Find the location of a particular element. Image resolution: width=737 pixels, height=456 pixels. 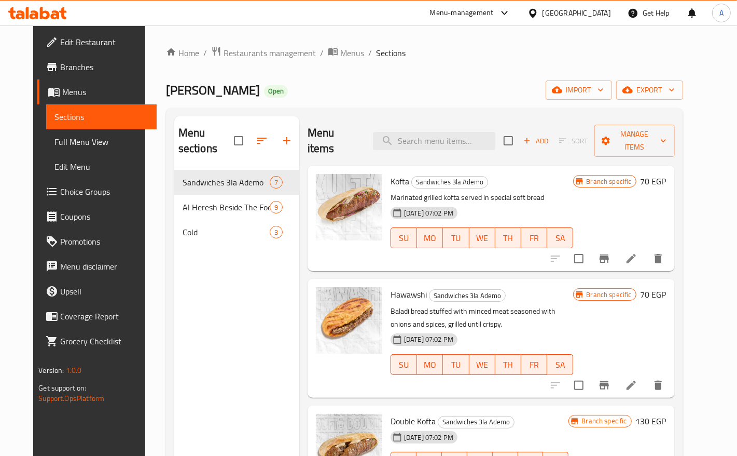

nav: breadcrumb is located at coordinates (424, 53).